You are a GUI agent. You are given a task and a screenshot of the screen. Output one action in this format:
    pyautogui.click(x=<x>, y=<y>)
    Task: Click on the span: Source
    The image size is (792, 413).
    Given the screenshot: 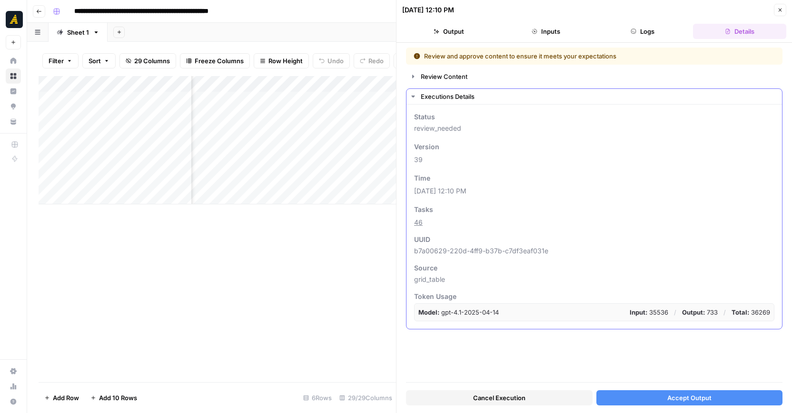 What is the action you would take?
    pyautogui.click(x=425, y=268)
    